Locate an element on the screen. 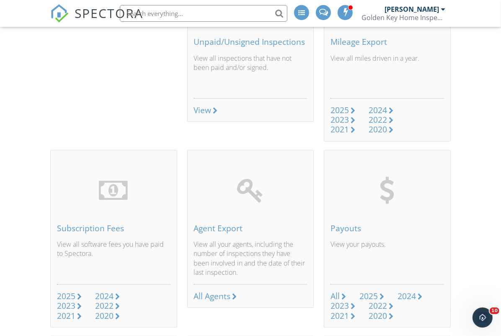 This screenshot has height=336, width=501. a: SPECTORA is located at coordinates (97, 20).